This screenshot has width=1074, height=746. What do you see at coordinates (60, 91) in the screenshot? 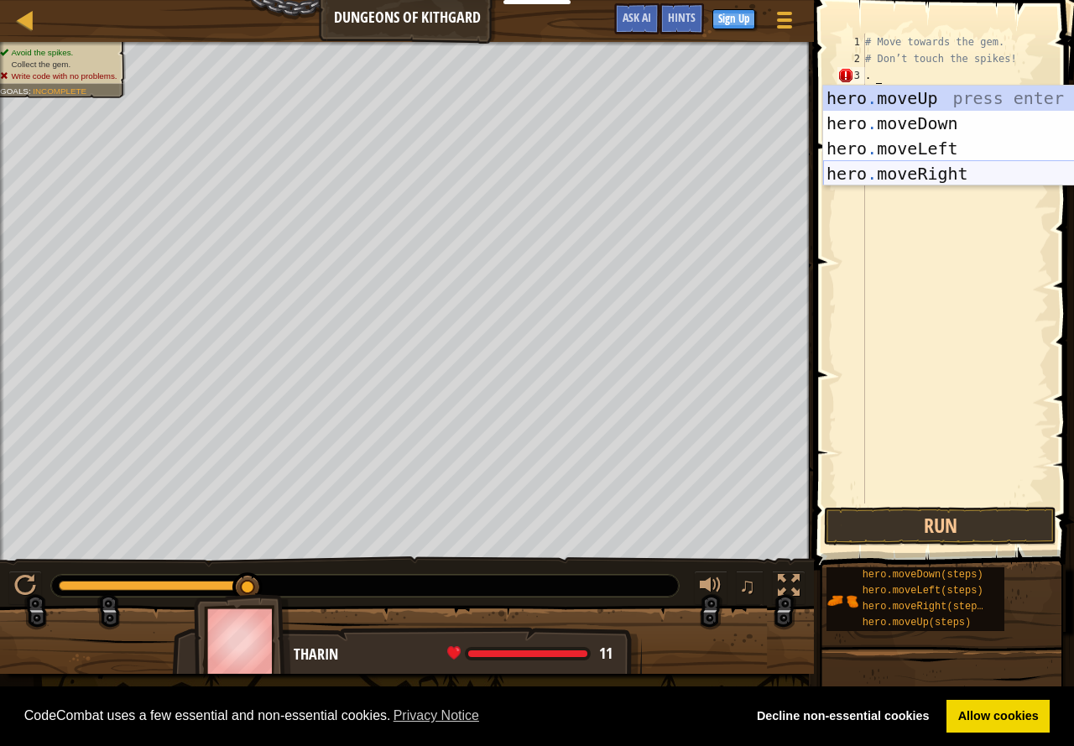
I see `span: Incomplete` at bounding box center [60, 91].